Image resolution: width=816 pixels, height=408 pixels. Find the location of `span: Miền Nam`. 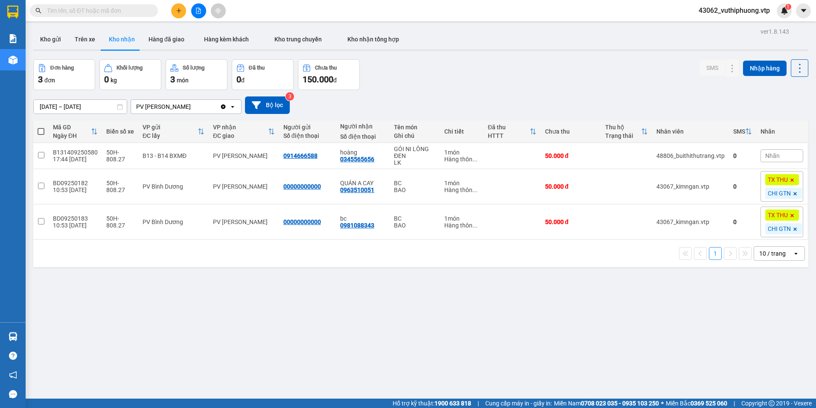

span: Miền Nam is located at coordinates (607, 403).